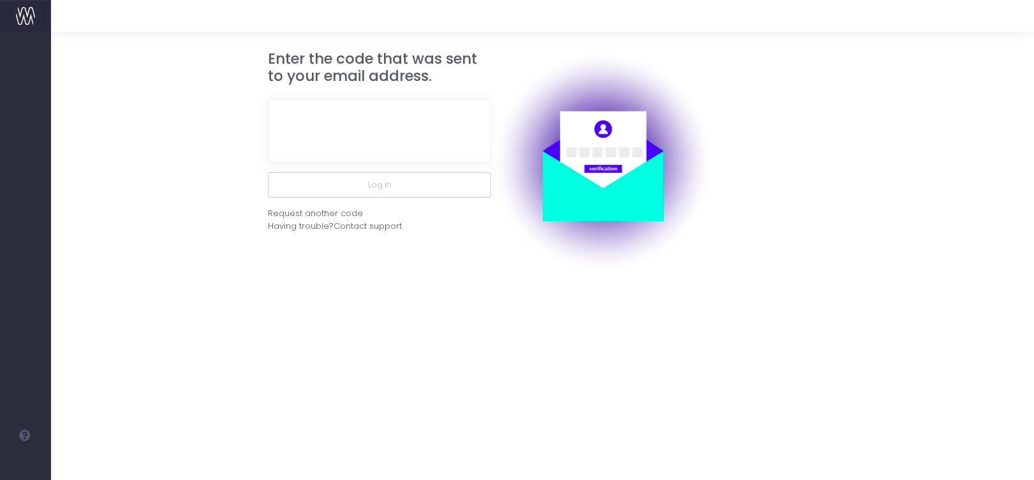  What do you see at coordinates (603, 162) in the screenshot?
I see `img: auth.png` at bounding box center [603, 162].